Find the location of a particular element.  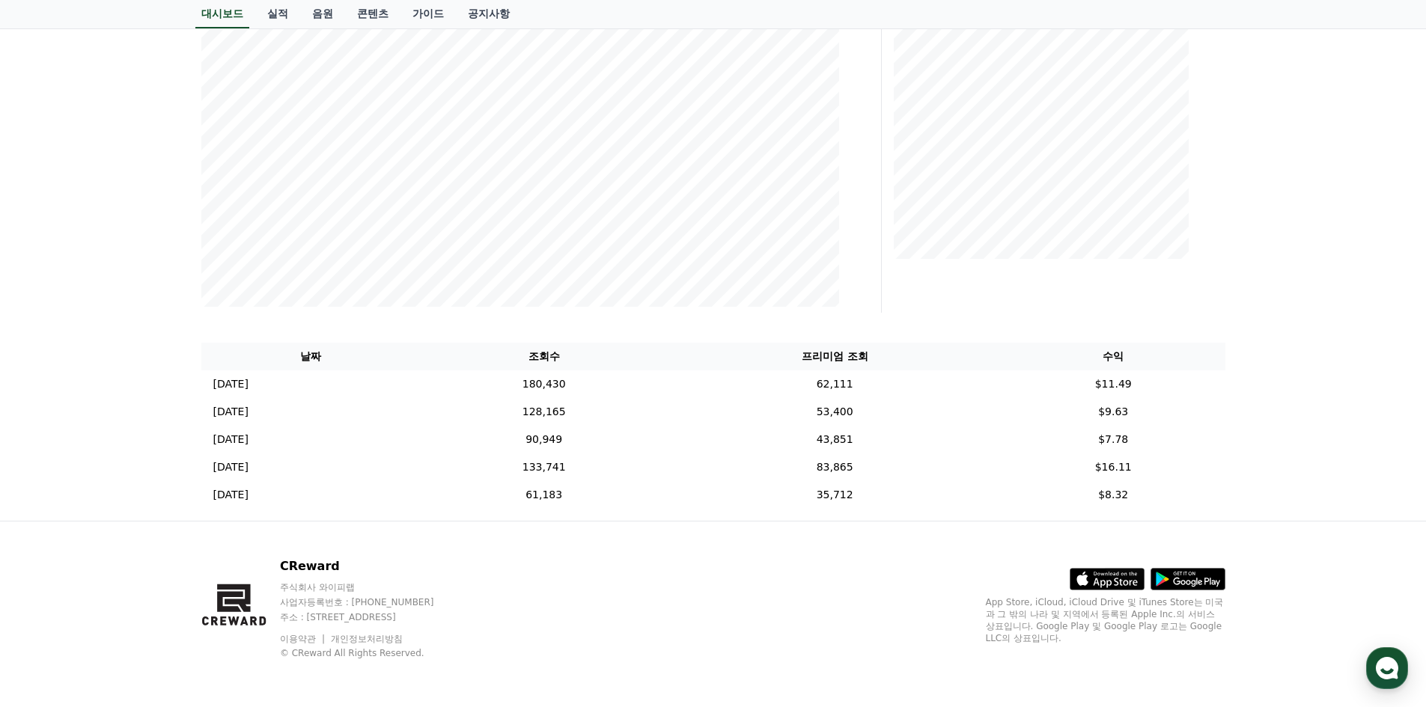

p: 주식회사 와이피랩 is located at coordinates (371, 588).